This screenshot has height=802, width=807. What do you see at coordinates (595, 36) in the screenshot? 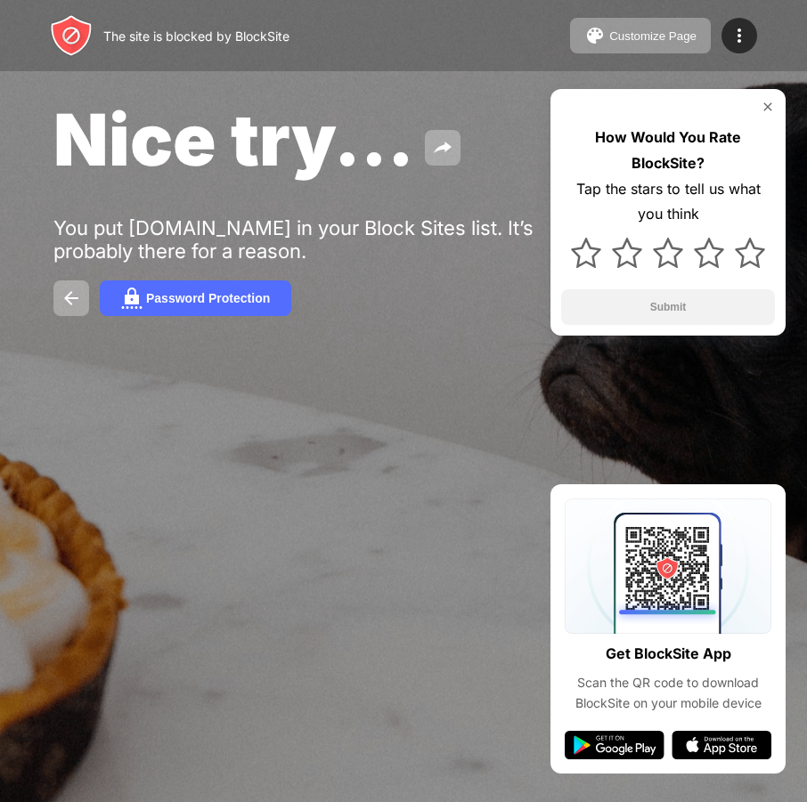
I see `img: pallet.svg` at bounding box center [595, 36].